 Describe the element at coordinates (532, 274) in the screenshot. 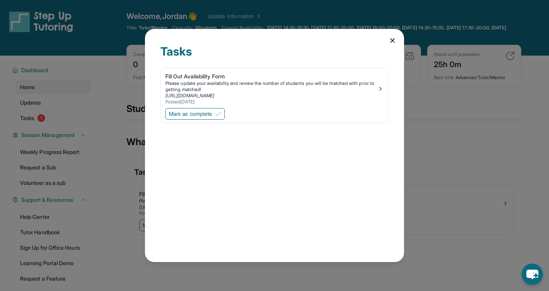

I see `button: chat-button` at that location.